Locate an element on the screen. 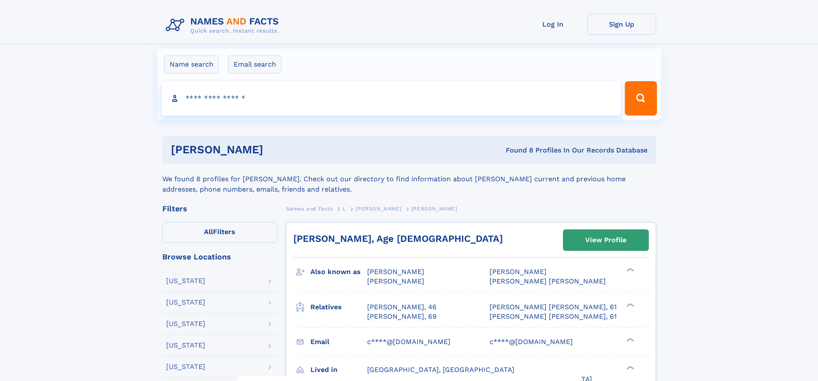  h3: Relatives is located at coordinates (339, 307).